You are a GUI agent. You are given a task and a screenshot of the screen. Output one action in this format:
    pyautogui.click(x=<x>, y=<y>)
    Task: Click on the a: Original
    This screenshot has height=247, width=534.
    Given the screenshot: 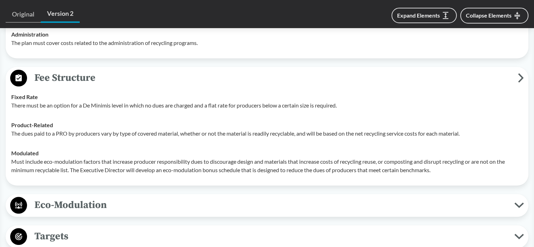 What is the action you would take?
    pyautogui.click(x=23, y=14)
    